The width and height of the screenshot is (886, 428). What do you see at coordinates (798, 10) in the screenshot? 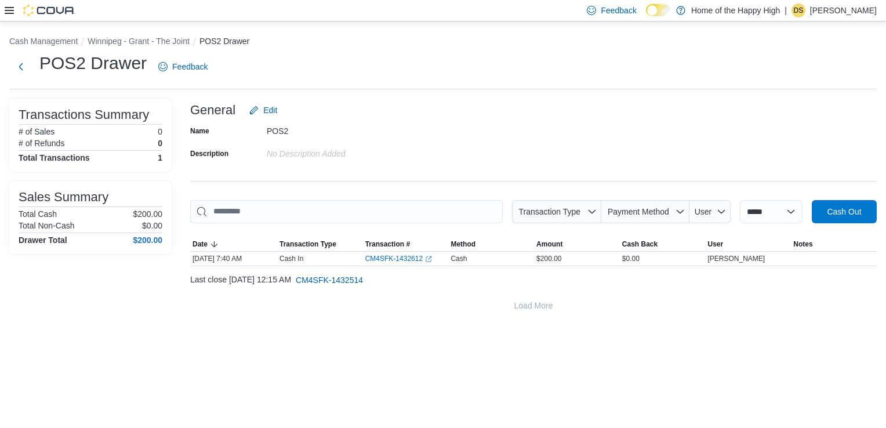
I see `div: Devanshu Sharma` at bounding box center [798, 10].